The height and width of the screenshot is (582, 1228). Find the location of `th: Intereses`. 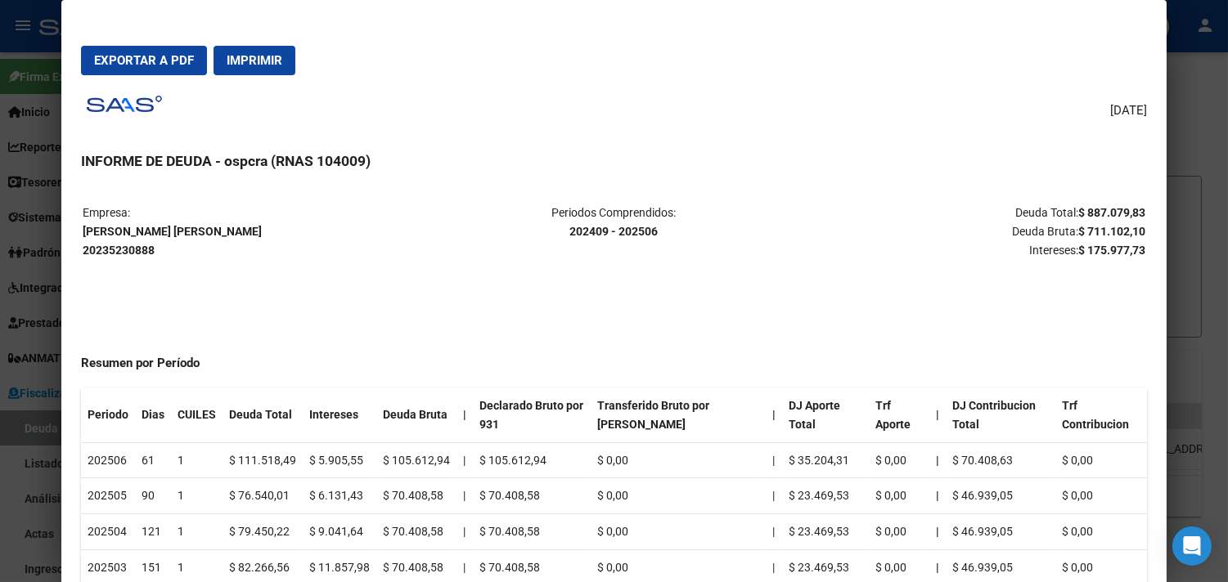

th: Intereses is located at coordinates (339, 415).